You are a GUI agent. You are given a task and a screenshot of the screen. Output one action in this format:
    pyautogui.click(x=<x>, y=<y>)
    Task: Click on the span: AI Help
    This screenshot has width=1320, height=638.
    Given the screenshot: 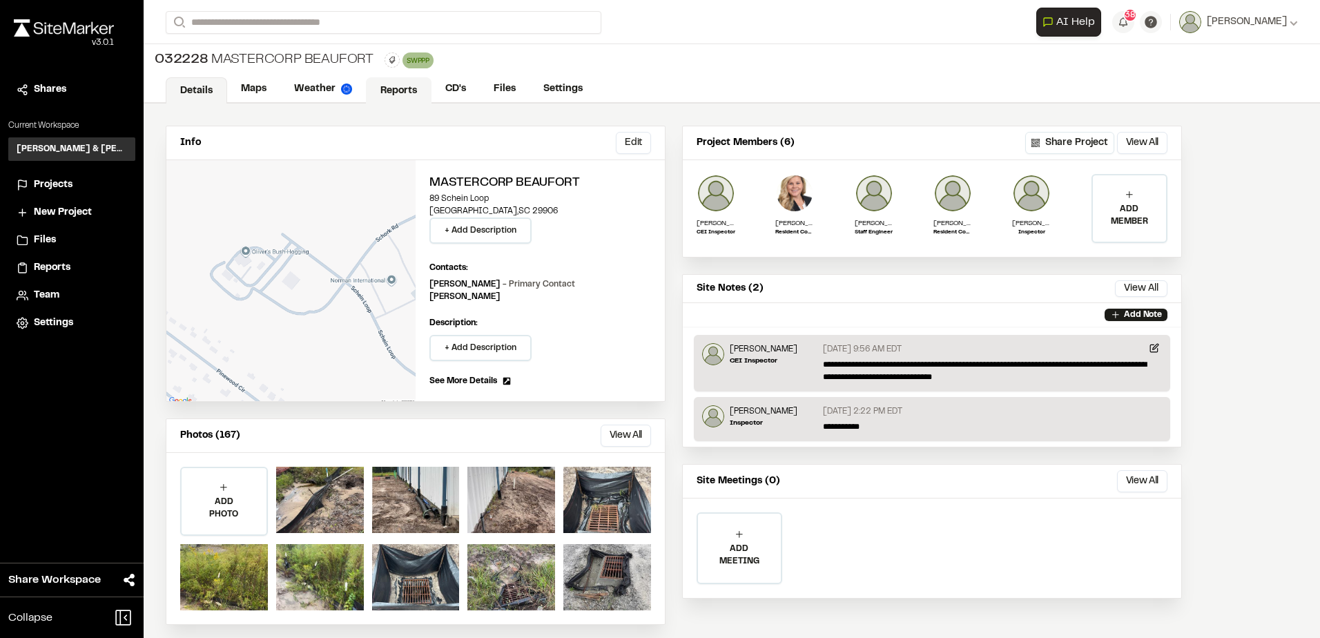 What is the action you would take?
    pyautogui.click(x=1076, y=22)
    